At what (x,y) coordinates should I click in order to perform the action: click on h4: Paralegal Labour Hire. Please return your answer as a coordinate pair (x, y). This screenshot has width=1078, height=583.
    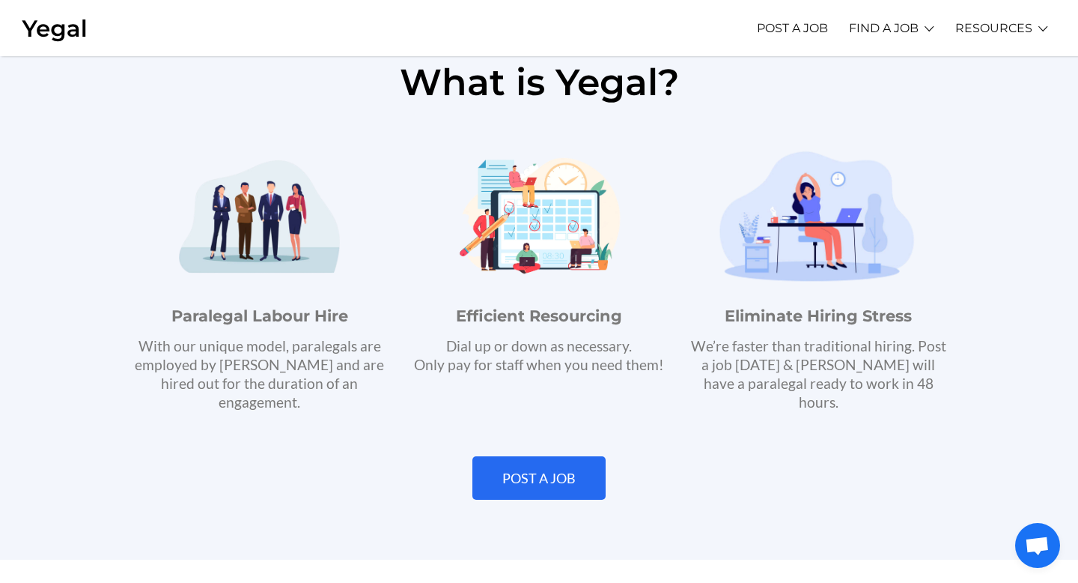
    Looking at the image, I should click on (259, 315).